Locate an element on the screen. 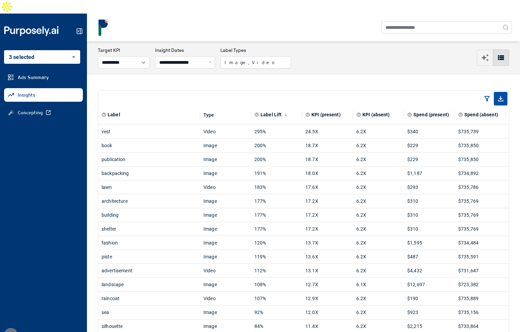  div: 12.7X is located at coordinates (327, 285).